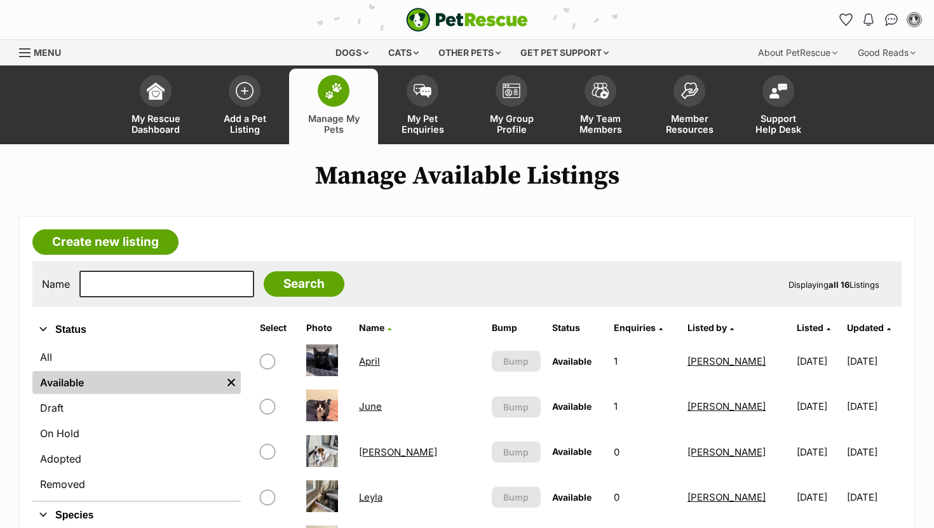 This screenshot has height=528, width=934. I want to click on th: Status, so click(577, 328).